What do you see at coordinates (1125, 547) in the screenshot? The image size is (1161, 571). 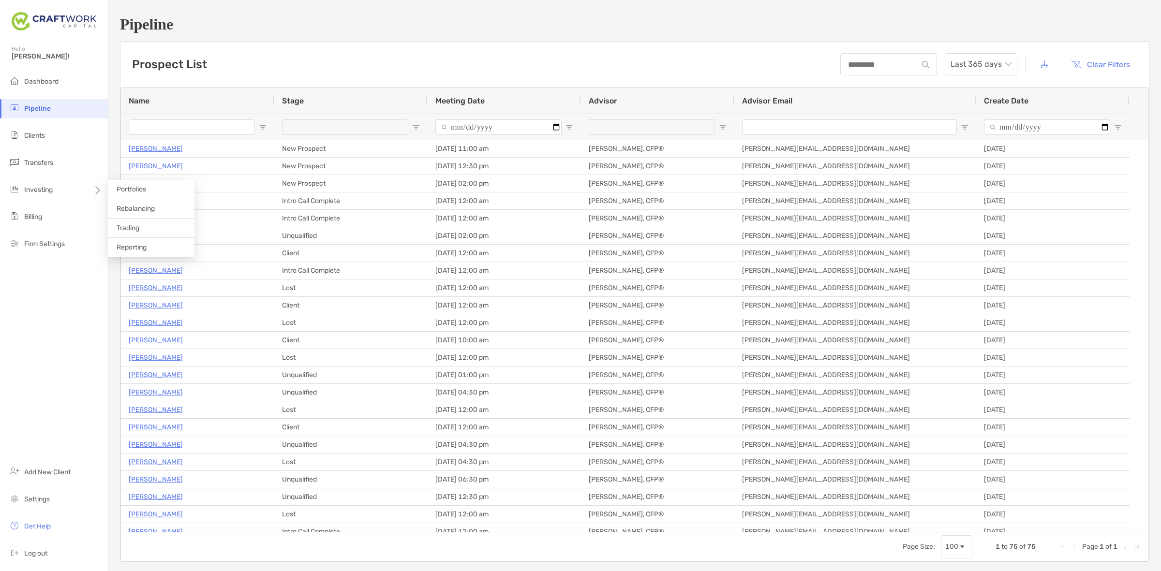 I see `div: Next Page` at bounding box center [1125, 547].